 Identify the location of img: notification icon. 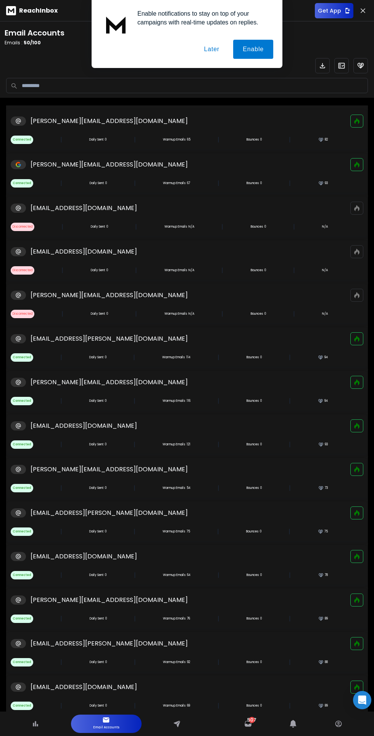
(116, 24).